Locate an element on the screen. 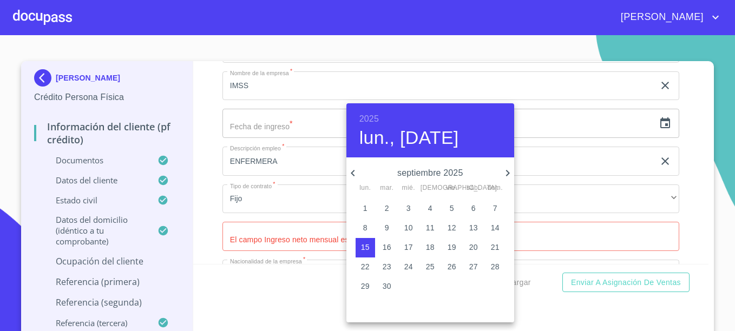 The width and height of the screenshot is (735, 331). button: 3 is located at coordinates (409, 209).